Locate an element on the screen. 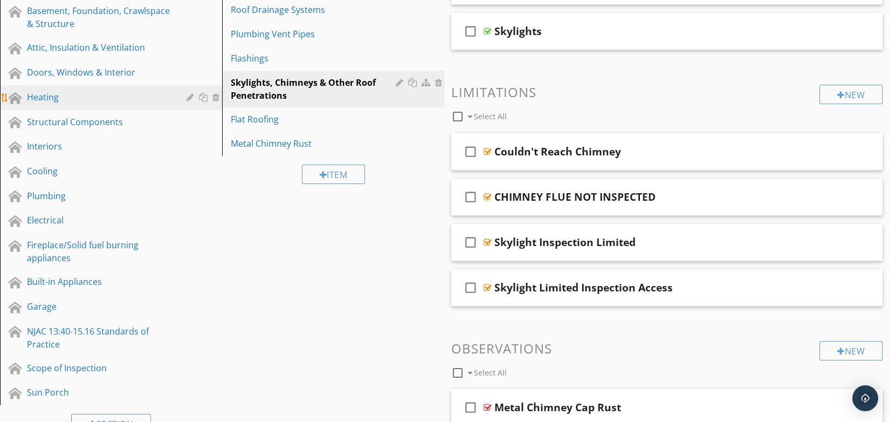 This screenshot has height=422, width=889. div: CHIMNEY FLUE NOT INSPECTED is located at coordinates (575, 197).